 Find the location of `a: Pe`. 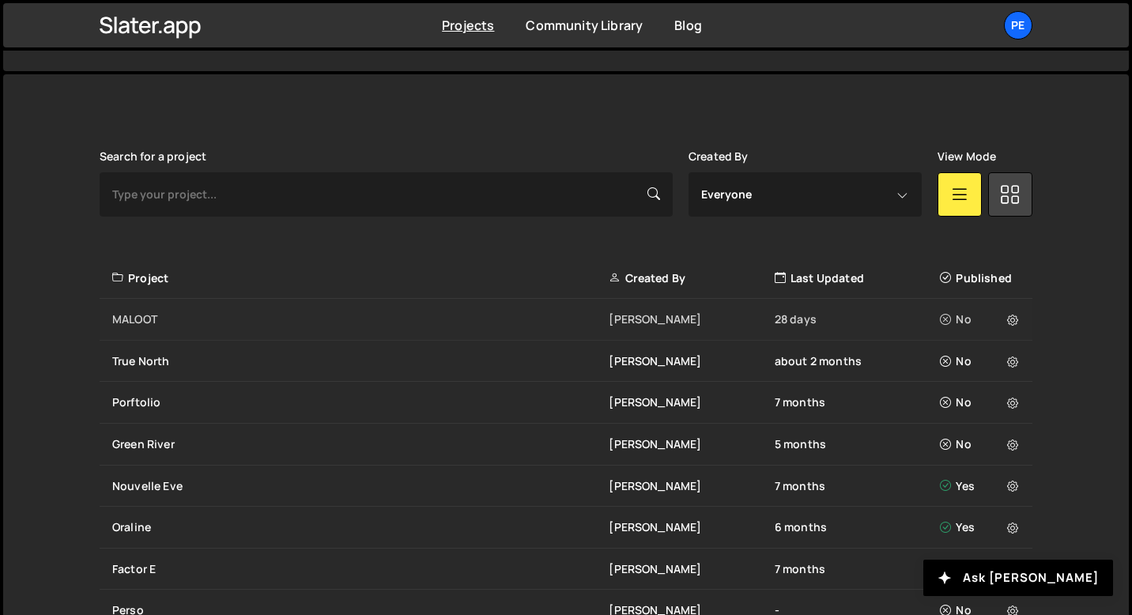

a: Pe is located at coordinates (1018, 25).